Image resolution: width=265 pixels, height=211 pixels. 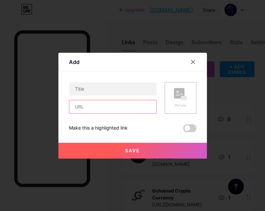 I want to click on div: Make this a highlighted link, so click(x=98, y=128).